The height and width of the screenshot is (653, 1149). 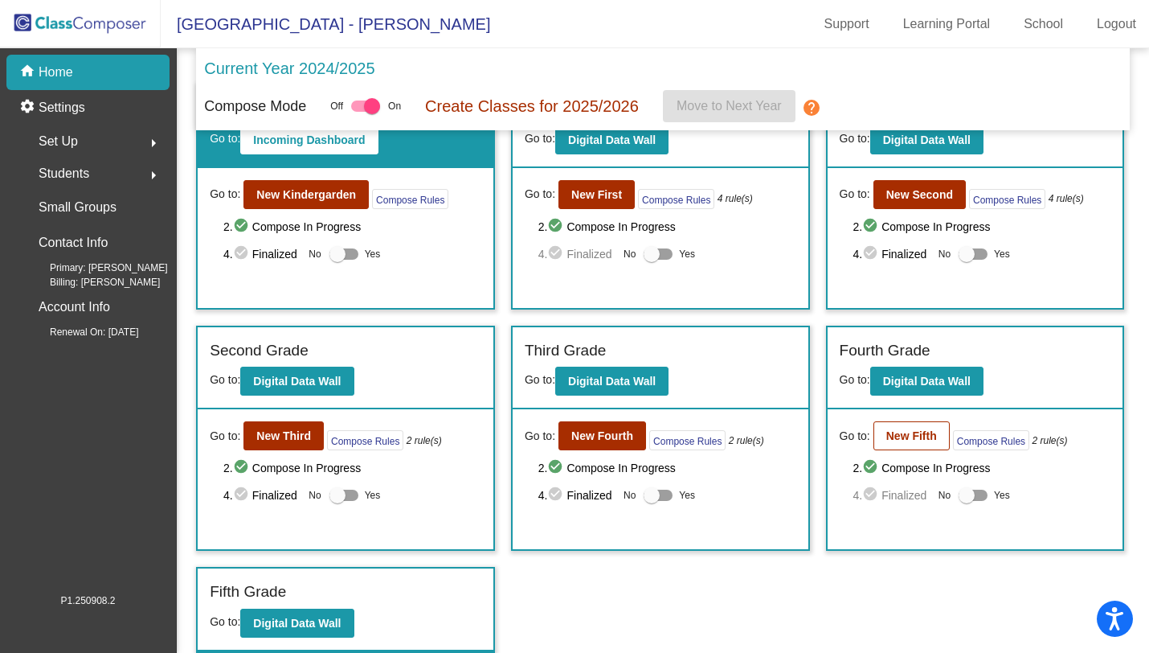 What do you see at coordinates (77, 207) in the screenshot?
I see `p: Small Groups` at bounding box center [77, 207].